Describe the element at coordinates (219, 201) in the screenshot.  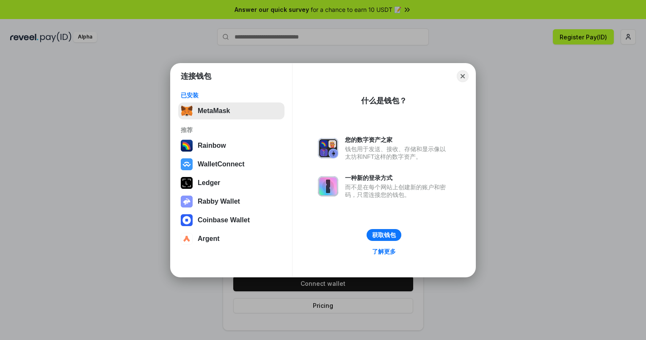
I see `div: Rabby Wallet` at that location.